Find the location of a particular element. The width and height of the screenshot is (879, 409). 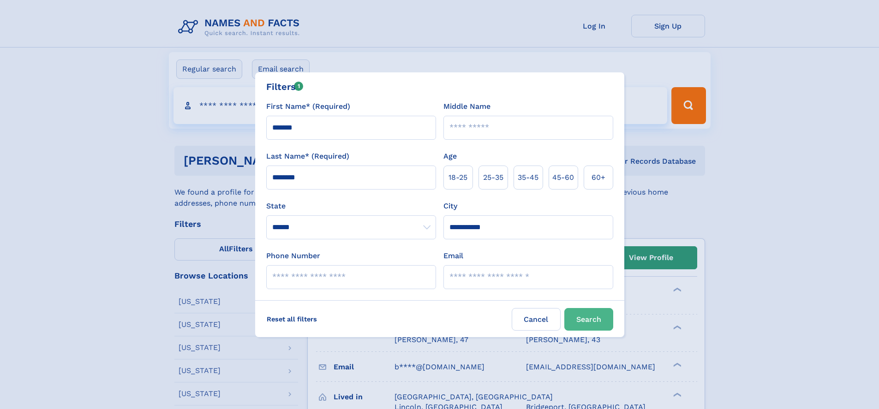

label: Cancel is located at coordinates (536, 319).